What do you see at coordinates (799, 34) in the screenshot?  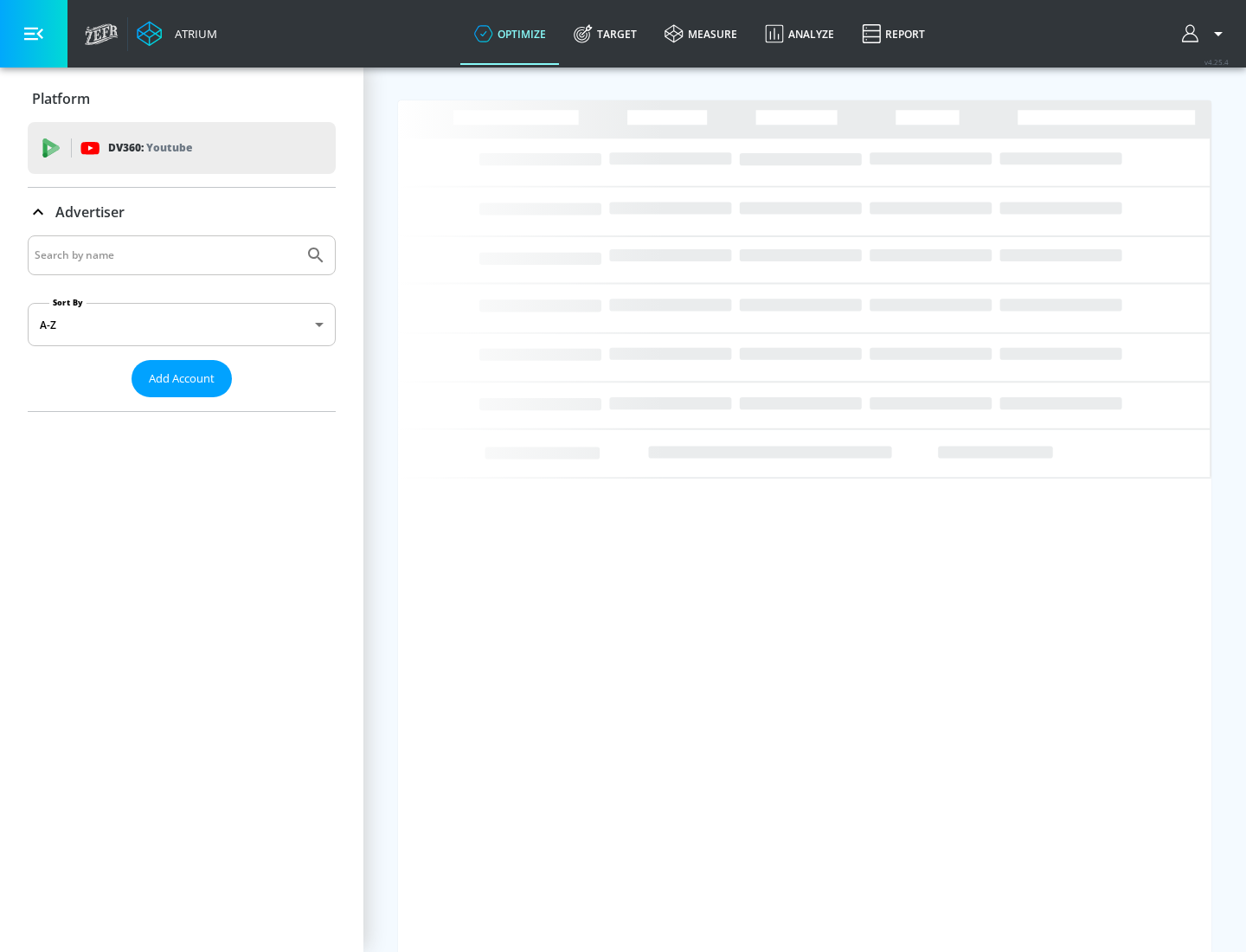 I see `a: Analyze` at bounding box center [799, 34].